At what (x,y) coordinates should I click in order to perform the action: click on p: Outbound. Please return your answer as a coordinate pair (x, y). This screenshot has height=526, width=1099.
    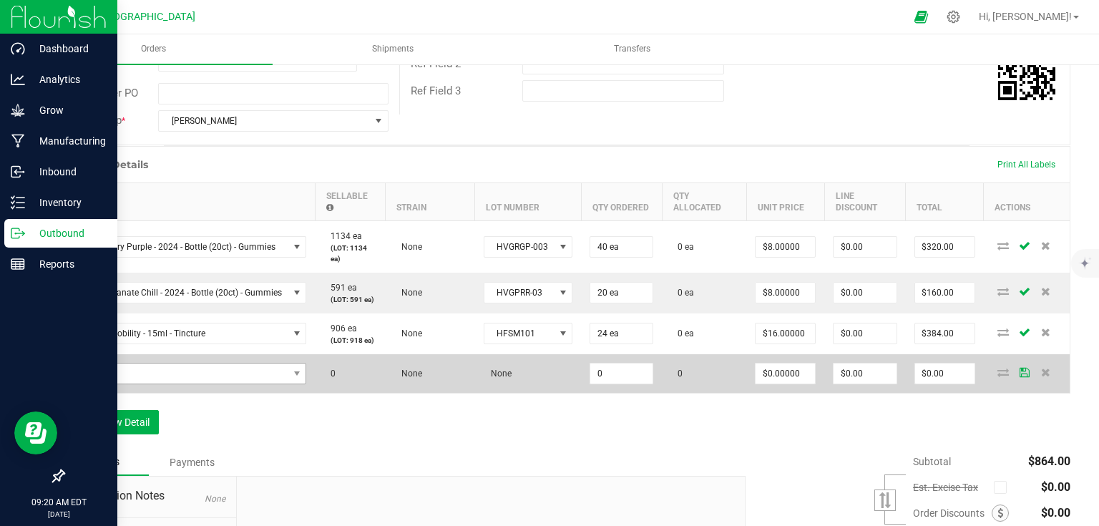
    Looking at the image, I should click on (68, 233).